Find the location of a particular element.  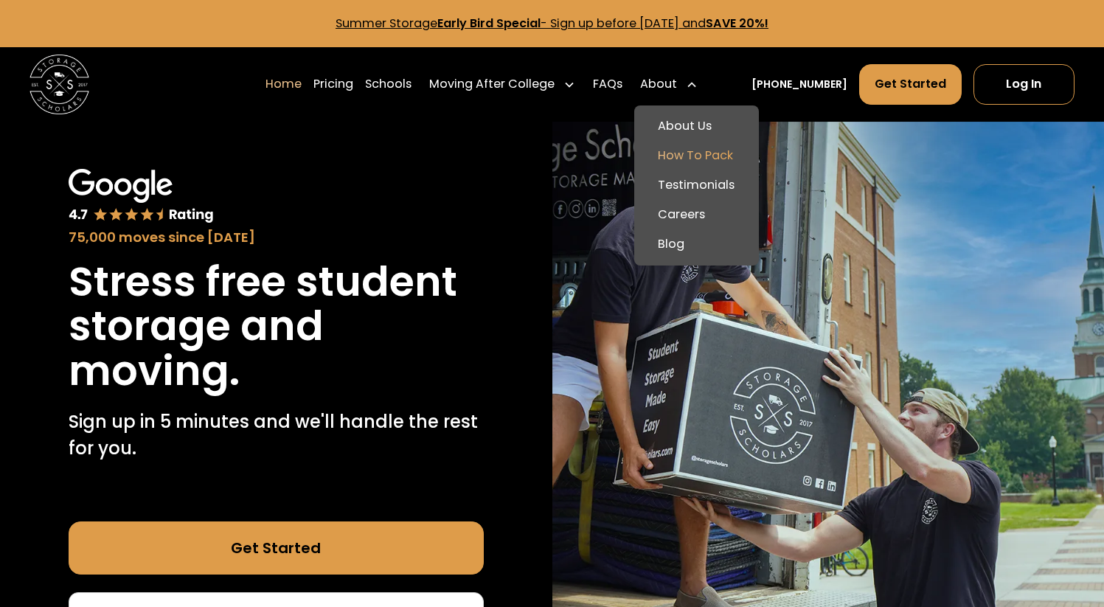

img: Storage Scholars main logo is located at coordinates (59, 84).